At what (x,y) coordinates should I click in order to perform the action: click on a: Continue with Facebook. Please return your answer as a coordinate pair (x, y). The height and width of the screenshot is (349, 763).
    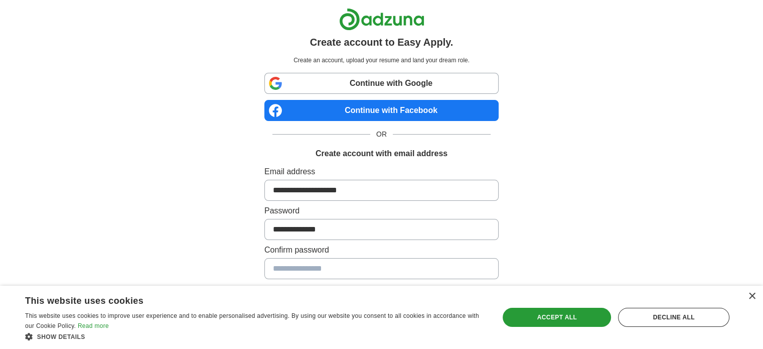
    Looking at the image, I should click on (381, 110).